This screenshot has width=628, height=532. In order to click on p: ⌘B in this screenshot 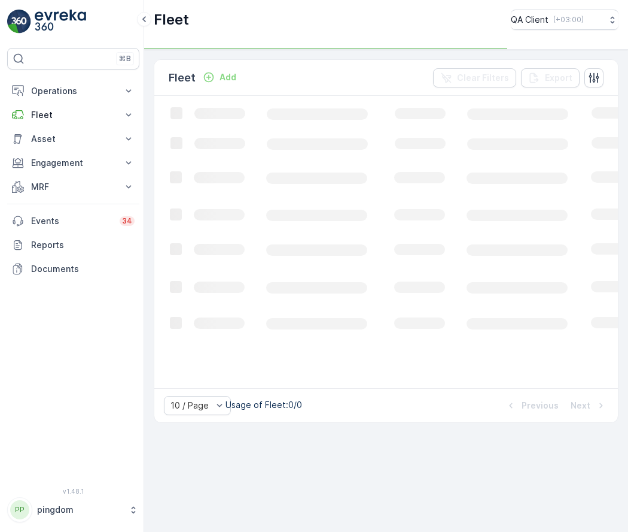, I will do `click(125, 59)`.